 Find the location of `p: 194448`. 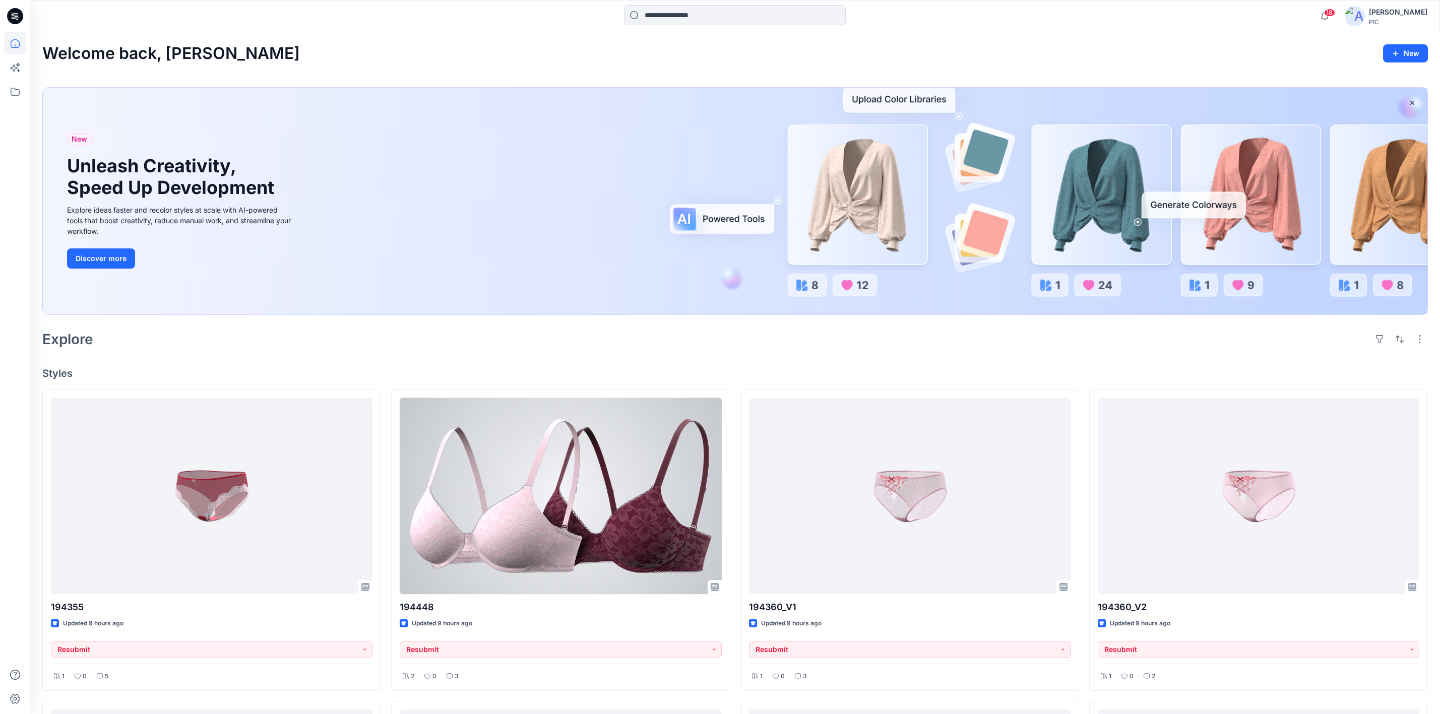

p: 194448 is located at coordinates (560, 607).